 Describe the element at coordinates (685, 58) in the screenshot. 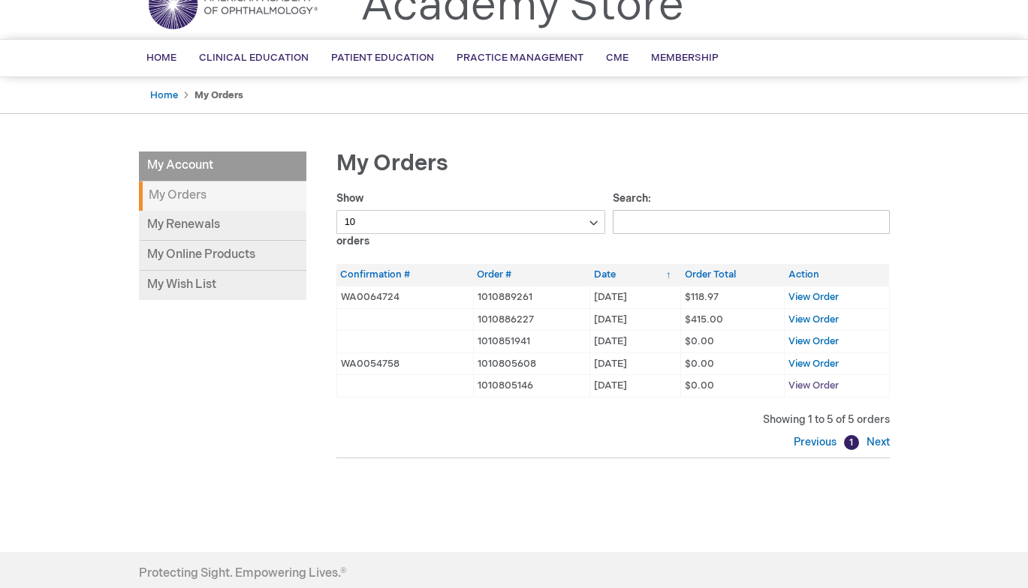

I see `span: Membership` at that location.